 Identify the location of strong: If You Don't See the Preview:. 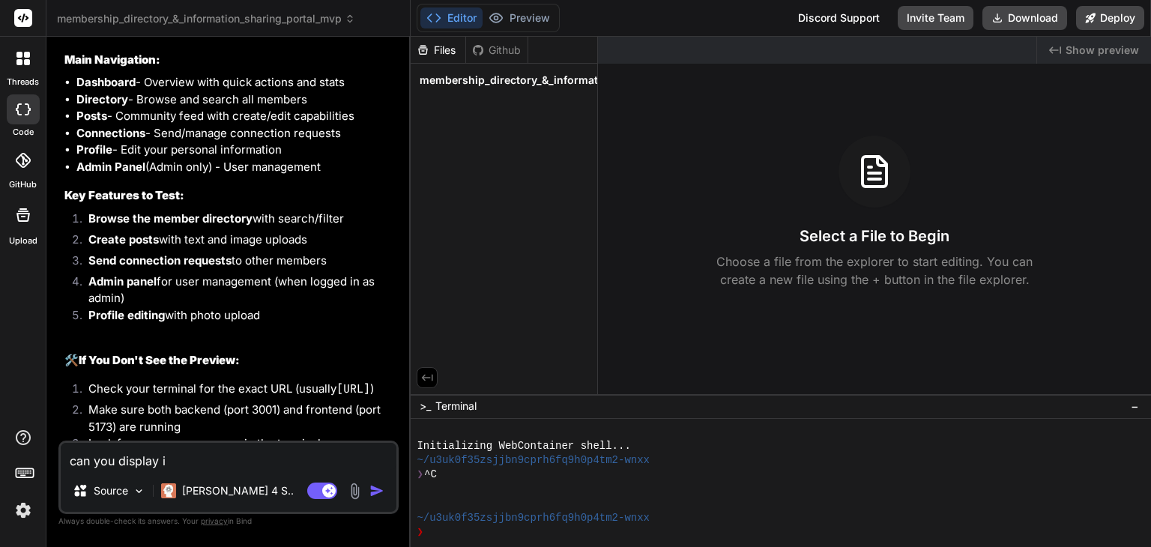
(159, 360).